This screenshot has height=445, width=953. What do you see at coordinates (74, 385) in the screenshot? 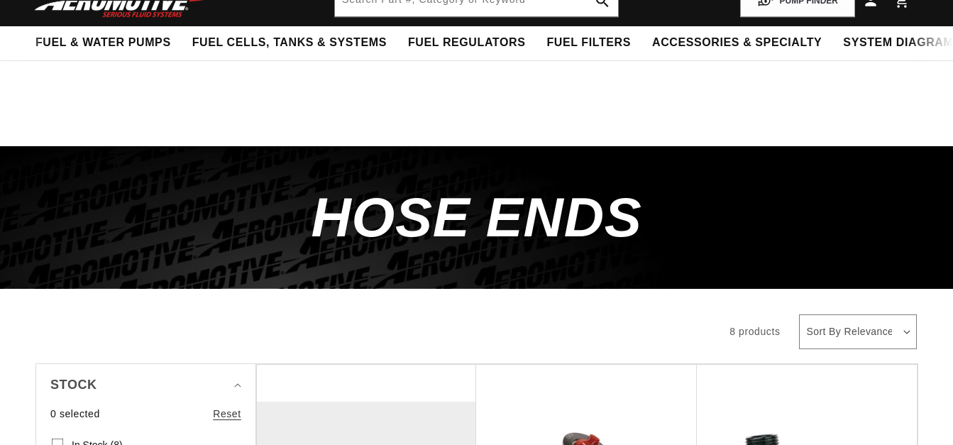
I see `span: Stock` at bounding box center [74, 385].